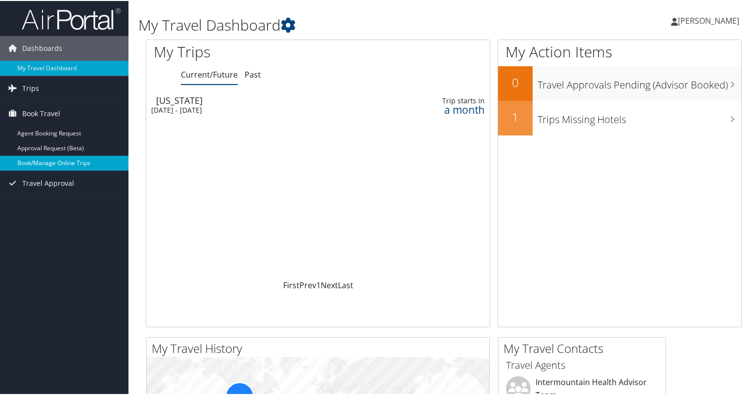 The height and width of the screenshot is (395, 755). What do you see at coordinates (71, 18) in the screenshot?
I see `img: airportal-logo.png` at bounding box center [71, 18].